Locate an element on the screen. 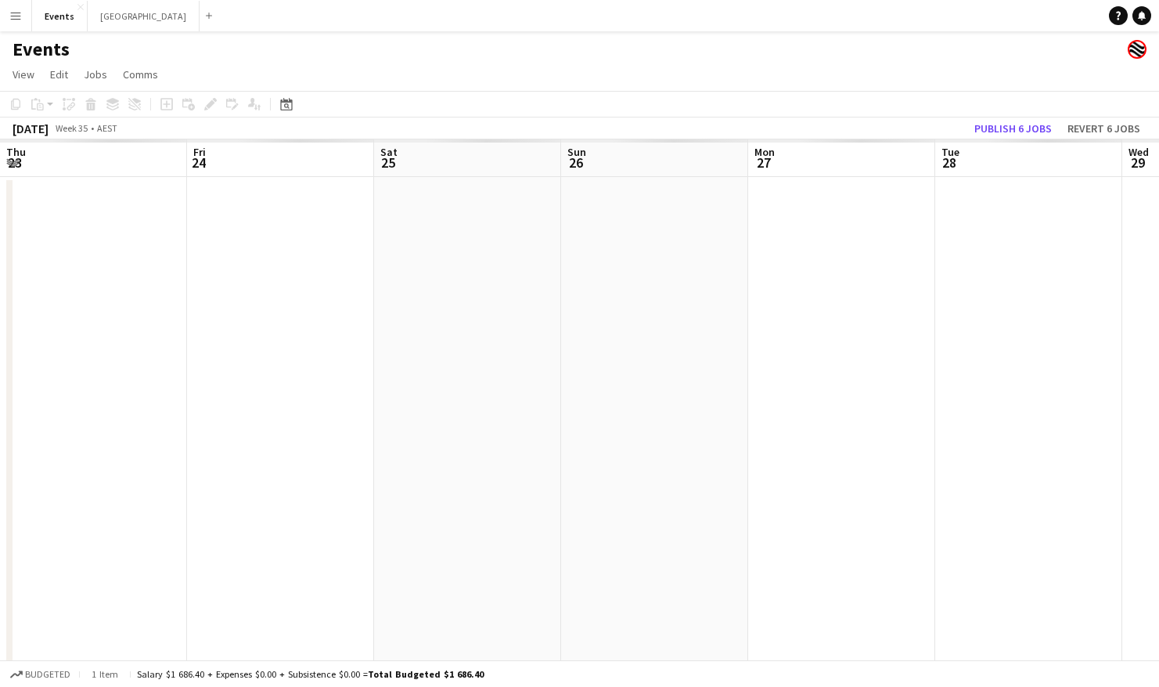 The height and width of the screenshot is (687, 1159). span: 23 is located at coordinates (15, 162).